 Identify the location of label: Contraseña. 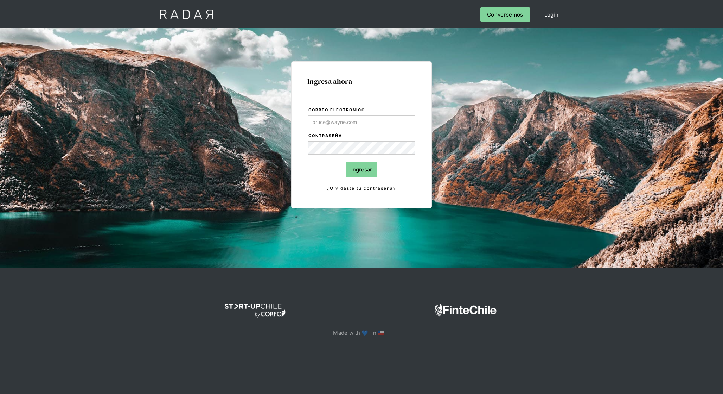
(362, 136).